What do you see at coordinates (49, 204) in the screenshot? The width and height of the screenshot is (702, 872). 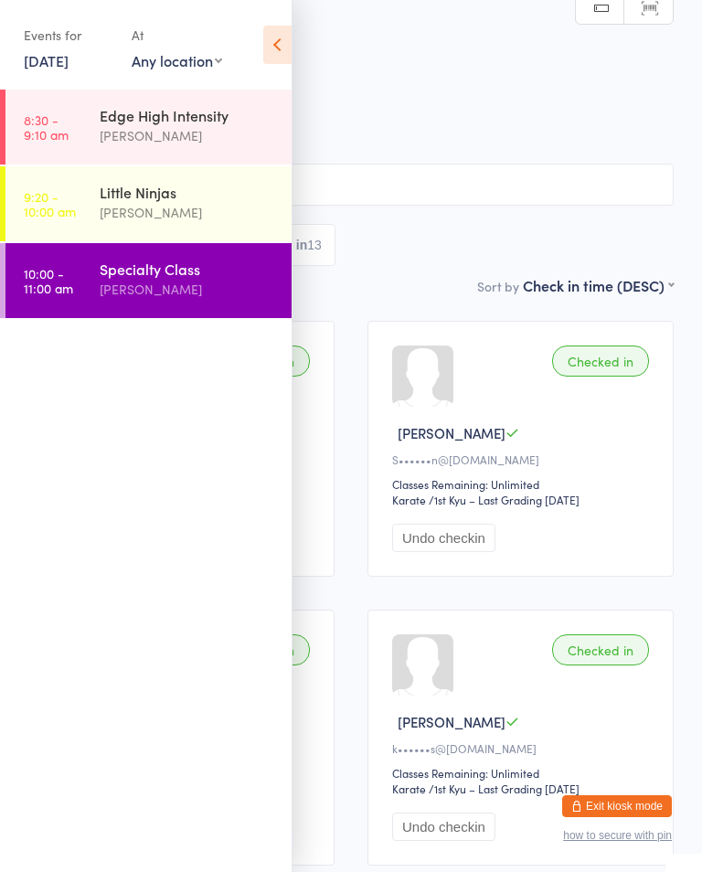 I see `time: 9:20 - 10:00 am` at bounding box center [49, 204].